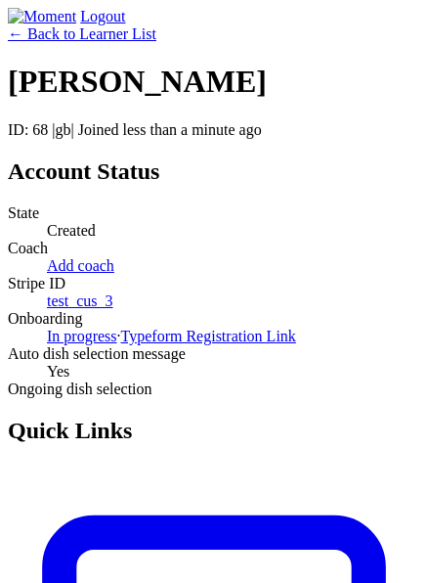 Image resolution: width=428 pixels, height=583 pixels. Describe the element at coordinates (42, 17) in the screenshot. I see `img: Moment` at that location.